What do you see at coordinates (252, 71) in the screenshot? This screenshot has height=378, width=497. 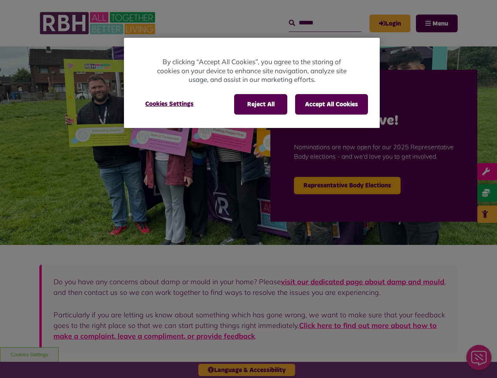 I see `p: By clicking “Accept All Cookies”, you agree to the storing of cookies on your device to enhance s...` at bounding box center [252, 71].